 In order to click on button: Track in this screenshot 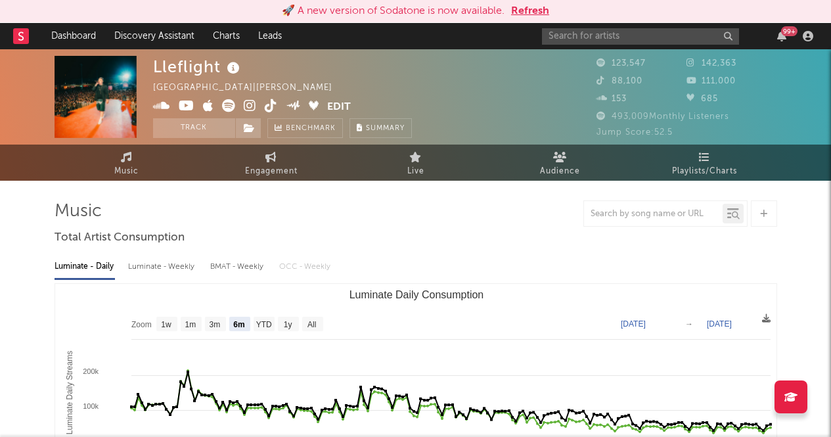, I will do `click(194, 128)`.